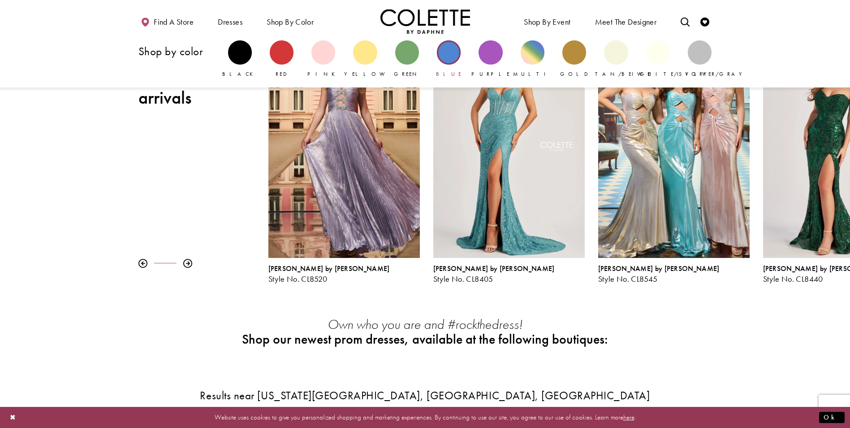 Image resolution: width=850 pixels, height=428 pixels. I want to click on span: Yellow, so click(367, 74).